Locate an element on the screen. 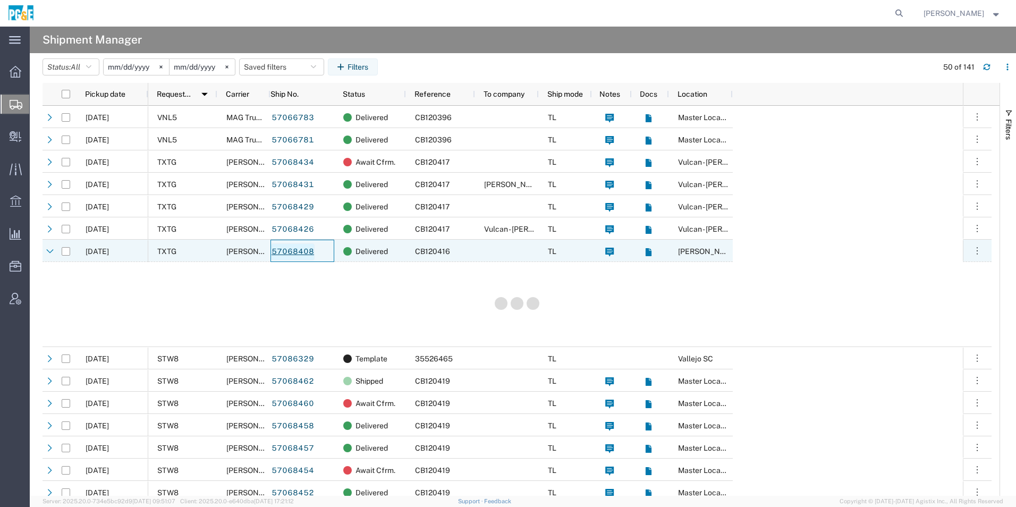  span: Location is located at coordinates (693, 94).